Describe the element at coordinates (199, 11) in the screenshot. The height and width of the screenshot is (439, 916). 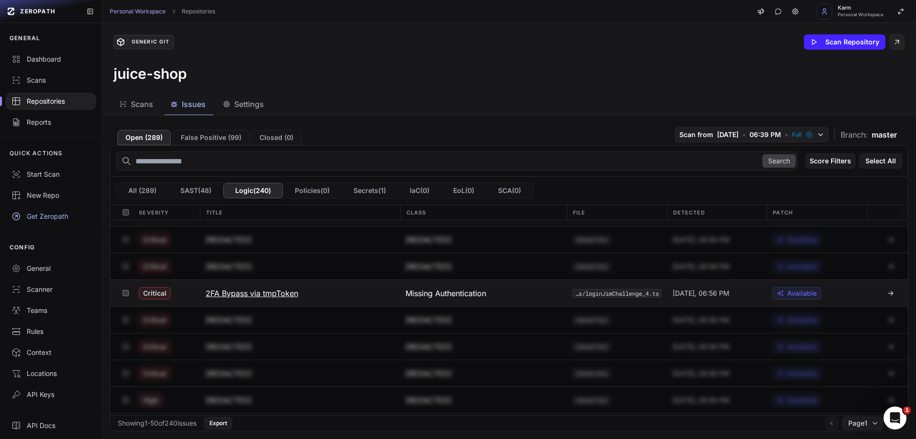
I see `a: Repositories` at that location.